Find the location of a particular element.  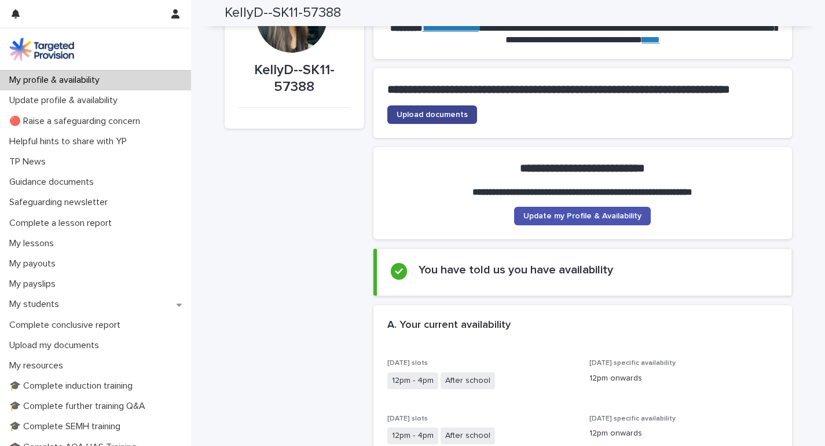

p: 🎓 Complete induction training is located at coordinates (73, 386).